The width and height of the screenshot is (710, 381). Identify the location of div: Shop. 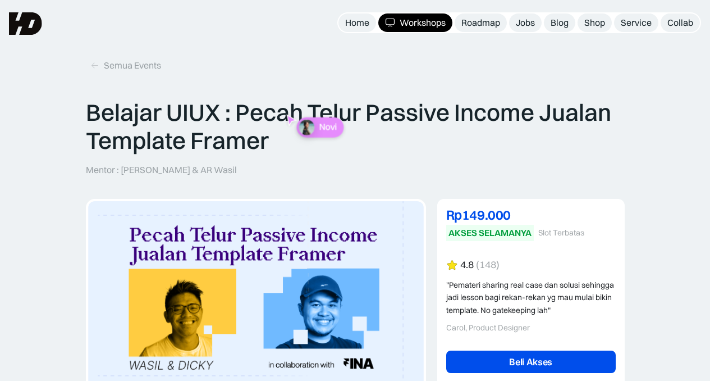
(594, 22).